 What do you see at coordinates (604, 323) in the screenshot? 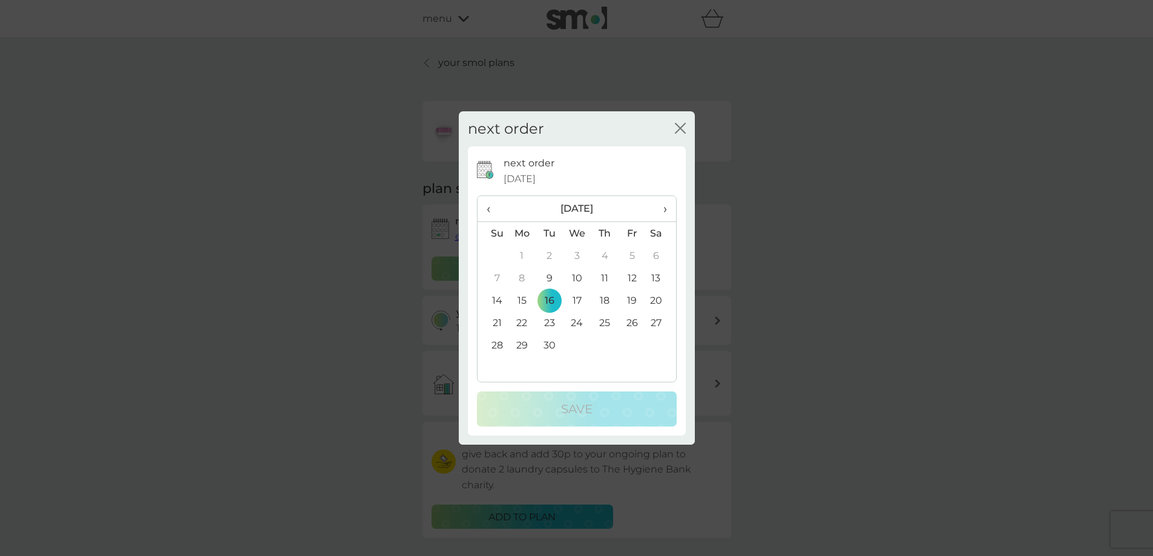
I see `td: 25` at bounding box center [604, 323].